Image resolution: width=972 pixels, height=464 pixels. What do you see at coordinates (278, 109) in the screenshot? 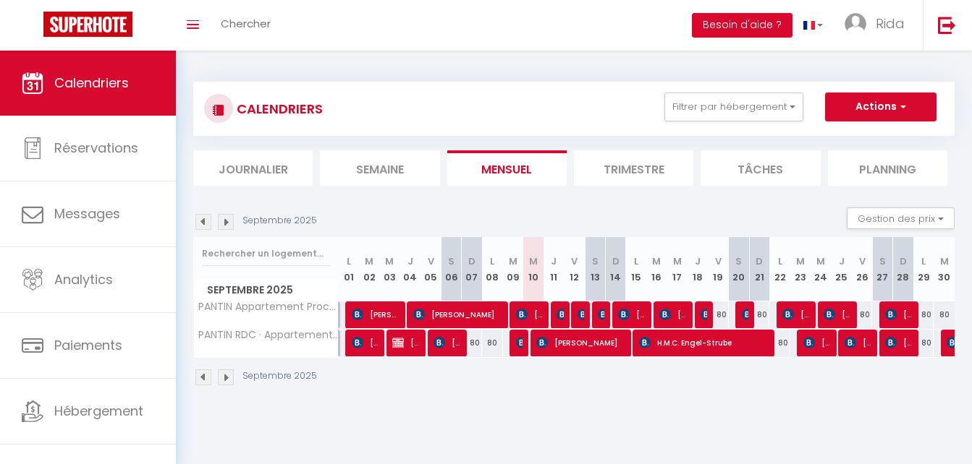
I see `h3: CALENDRIERS` at bounding box center [278, 109].